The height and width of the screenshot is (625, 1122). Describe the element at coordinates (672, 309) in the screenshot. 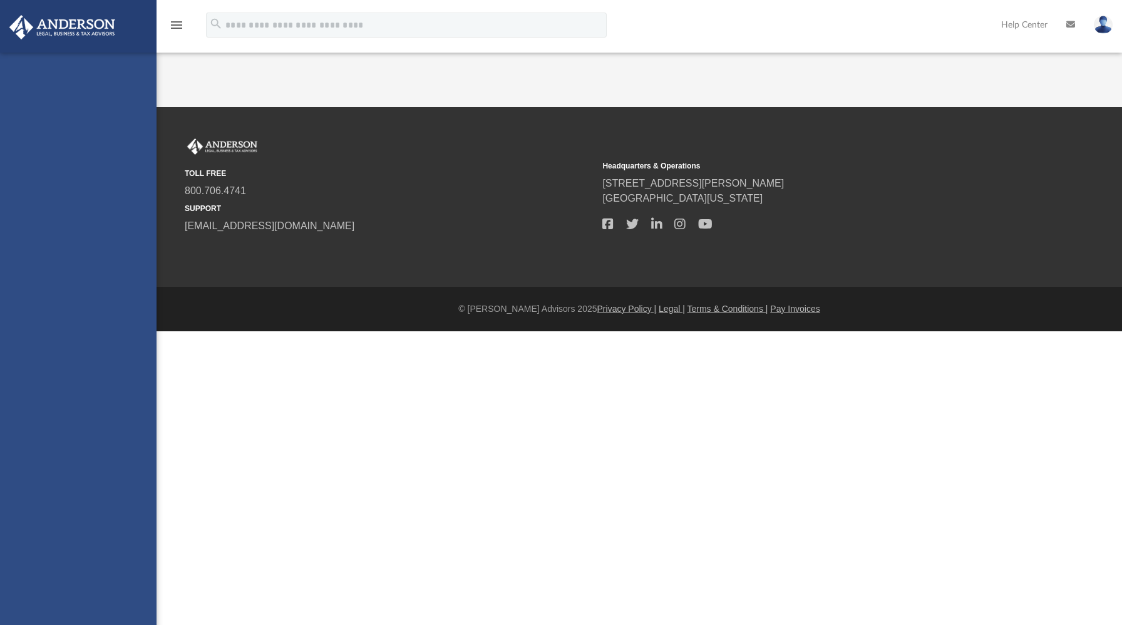

I see `a: Legal |` at that location.